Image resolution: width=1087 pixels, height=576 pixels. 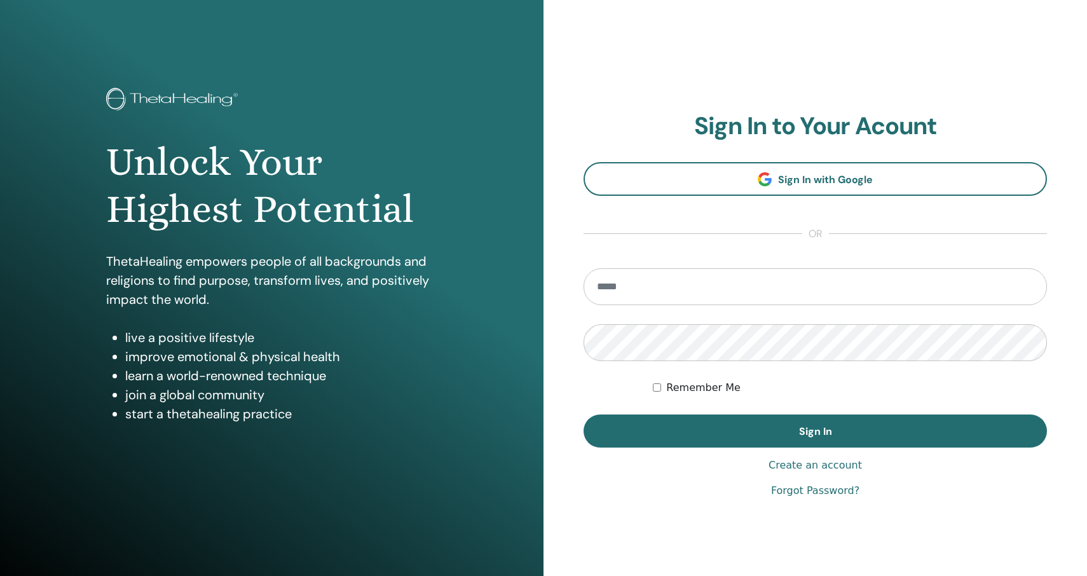 I want to click on button: Sign In, so click(x=815, y=431).